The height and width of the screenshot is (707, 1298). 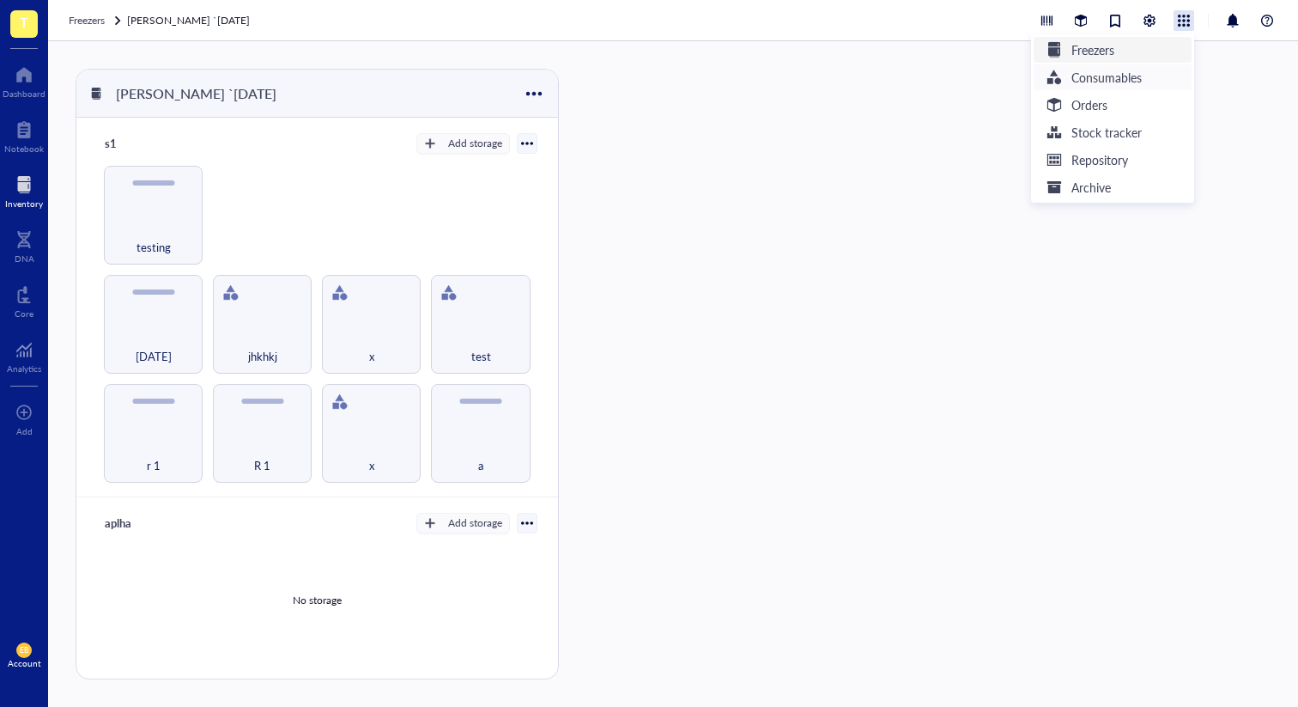 What do you see at coordinates (481, 356) in the screenshot?
I see `span: test` at bounding box center [481, 356].